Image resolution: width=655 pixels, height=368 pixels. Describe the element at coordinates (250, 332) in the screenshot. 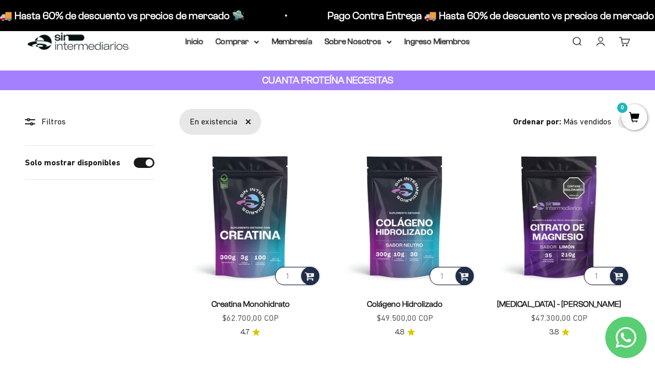

I see `a: 4.74.7 de 5.0 estrellas` at that location.